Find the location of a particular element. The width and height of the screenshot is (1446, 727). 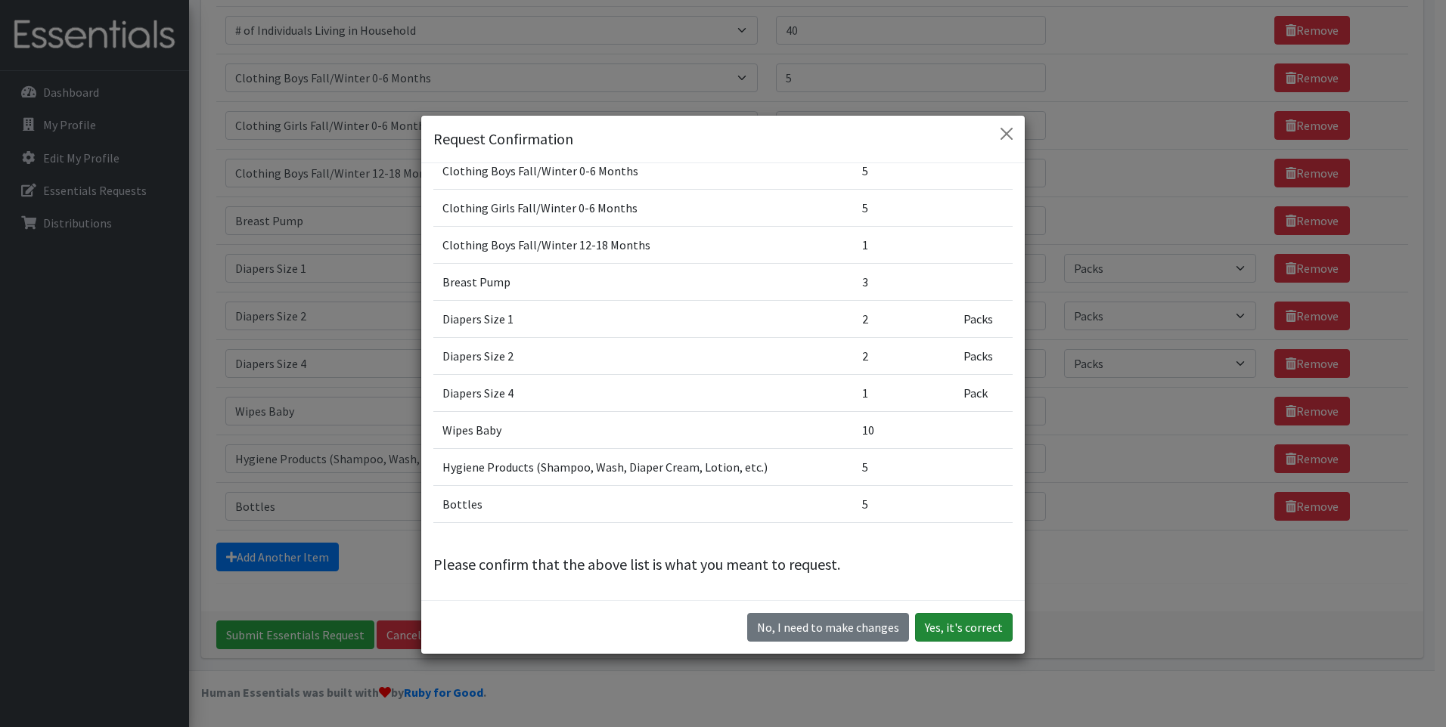

td: 3 is located at coordinates (904, 282).